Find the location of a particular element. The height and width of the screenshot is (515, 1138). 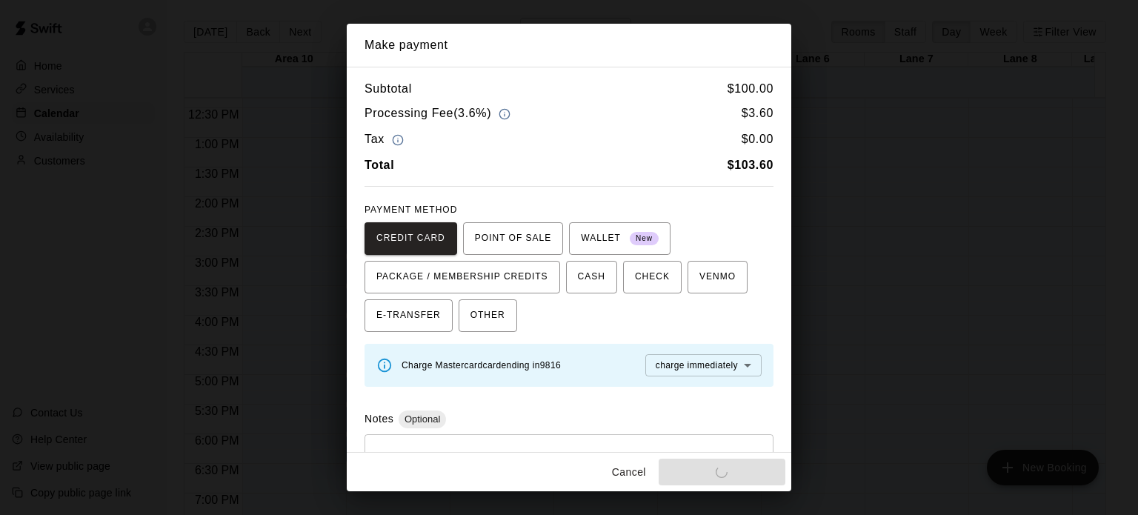

b: Total is located at coordinates (379, 164).